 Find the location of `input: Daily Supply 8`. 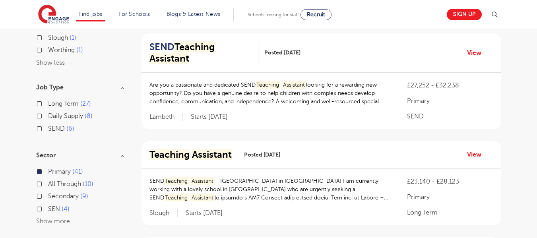

input: Daily Supply 8 is located at coordinates (50, 115).